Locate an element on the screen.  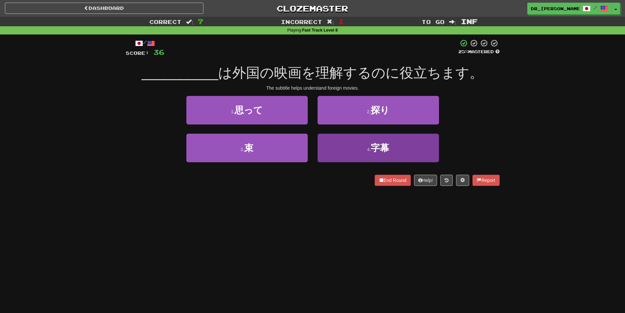
span: To go is located at coordinates (433, 22).